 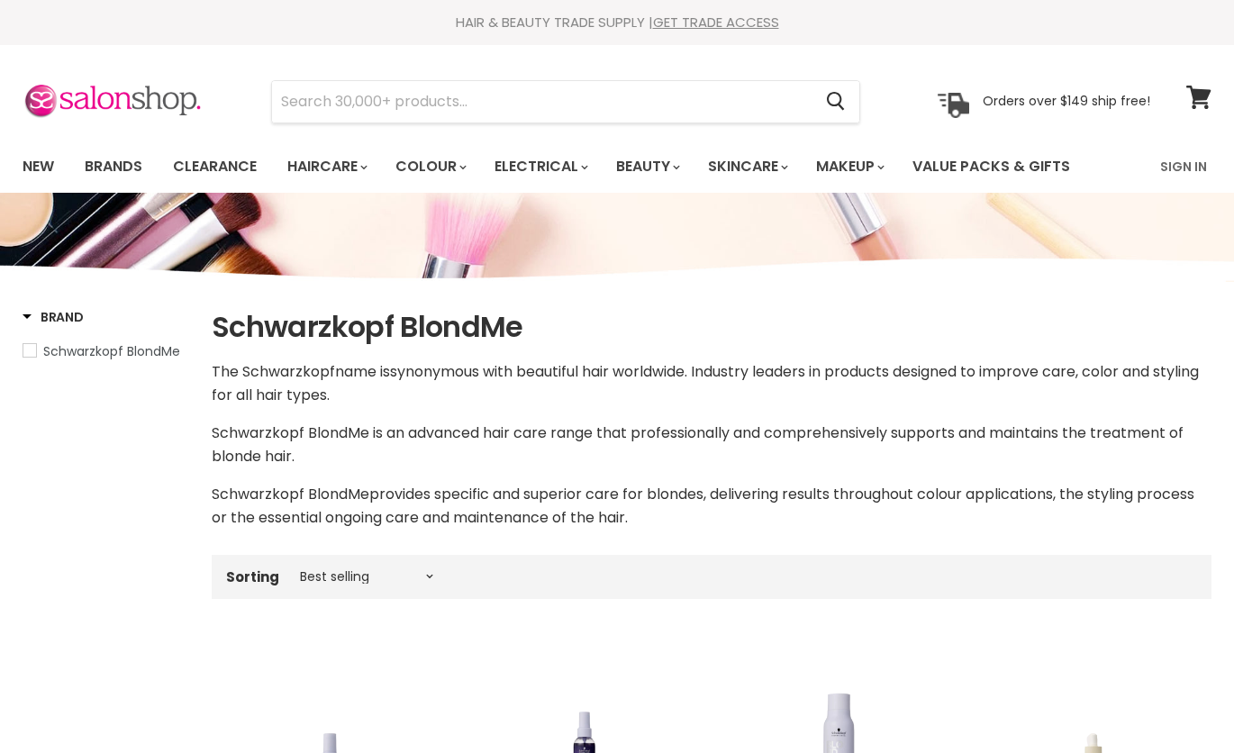 What do you see at coordinates (849, 167) in the screenshot?
I see `a: Makeup` at bounding box center [849, 167].